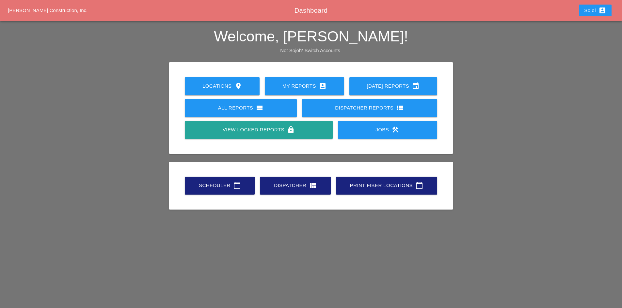 The height and width of the screenshot is (308, 622). Describe the element at coordinates (238, 86) in the screenshot. I see `i: location_on` at that location.